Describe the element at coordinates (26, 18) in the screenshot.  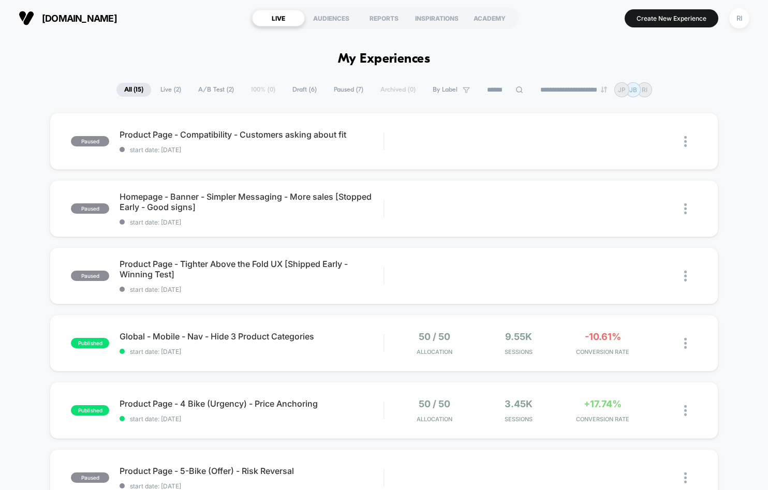
I see `img: Visually logo` at that location.